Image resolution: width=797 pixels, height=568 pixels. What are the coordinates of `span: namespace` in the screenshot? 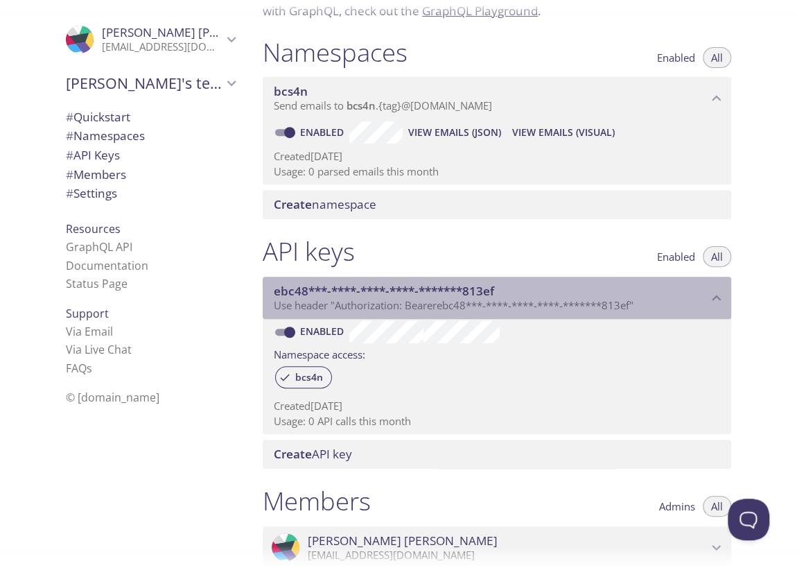 It's located at (325, 204).